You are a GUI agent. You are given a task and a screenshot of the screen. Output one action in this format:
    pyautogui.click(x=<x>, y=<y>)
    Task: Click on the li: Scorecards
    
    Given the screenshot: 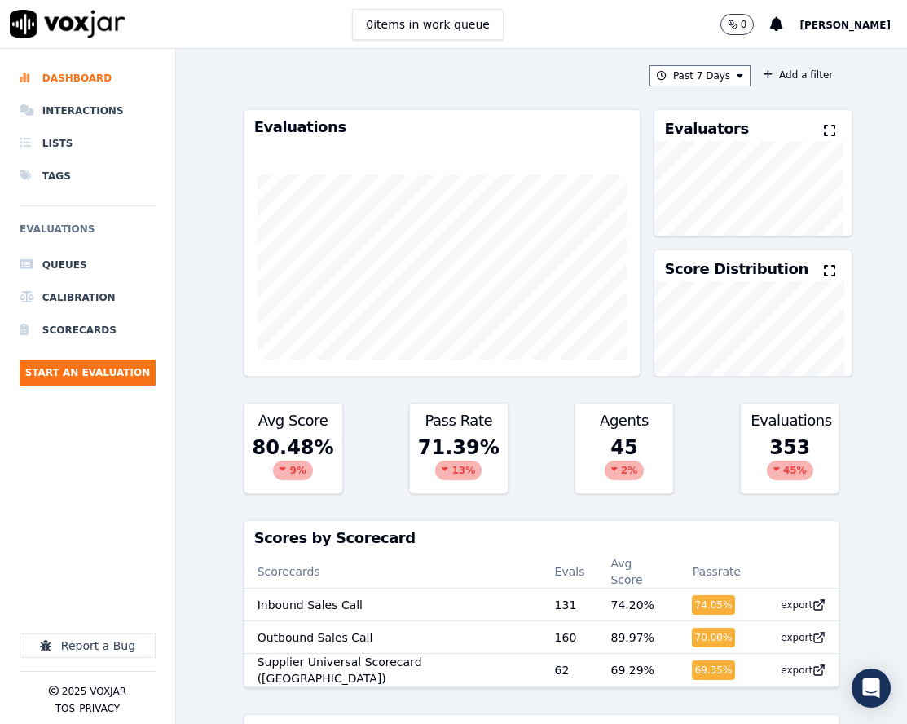 What is the action you would take?
    pyautogui.click(x=87, y=330)
    